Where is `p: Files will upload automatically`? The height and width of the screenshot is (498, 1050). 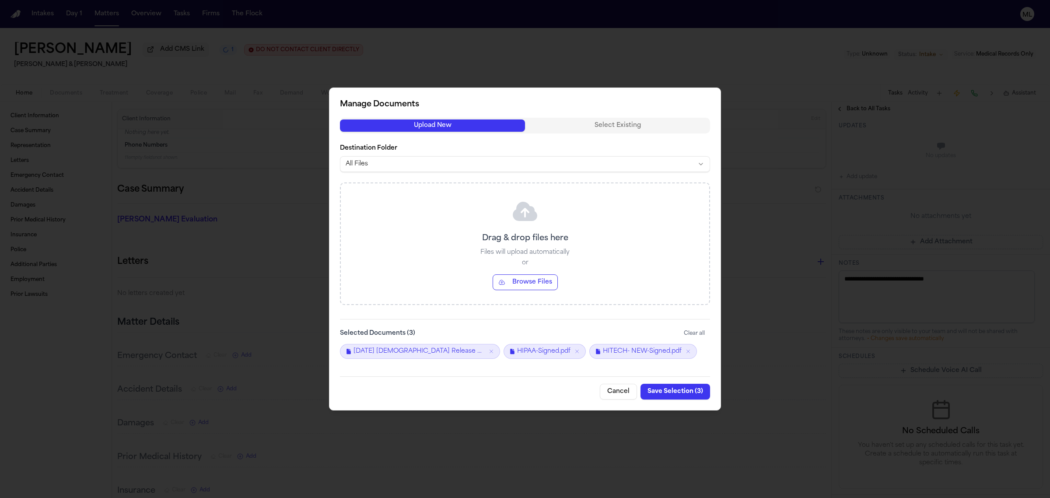
p: Files will upload automatically is located at coordinates (525, 252).